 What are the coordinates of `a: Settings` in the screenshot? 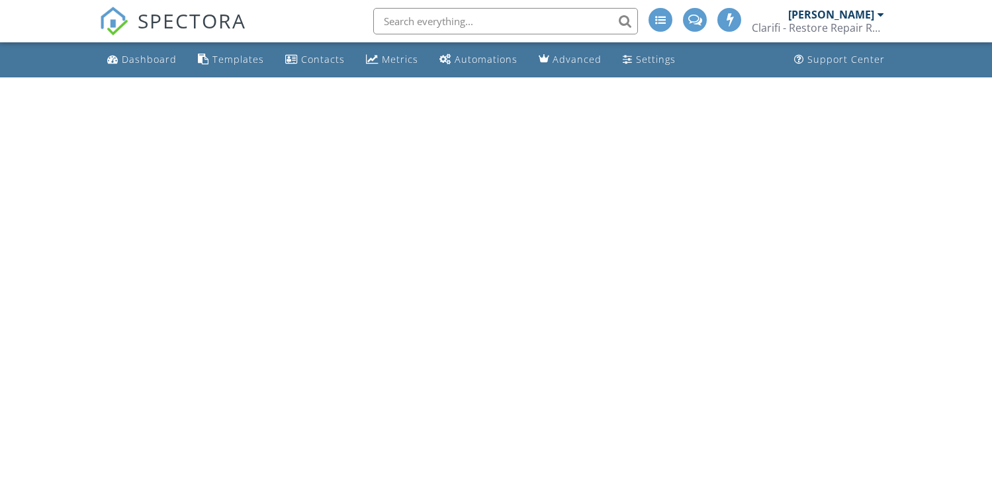 It's located at (649, 60).